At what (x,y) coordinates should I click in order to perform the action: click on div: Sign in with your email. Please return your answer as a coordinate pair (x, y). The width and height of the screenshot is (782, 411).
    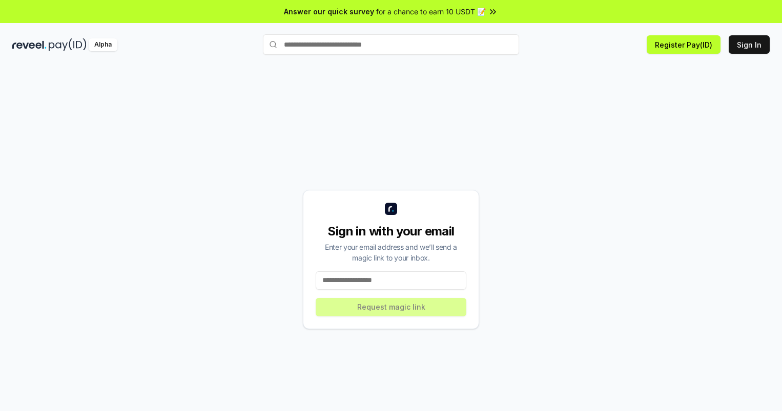
    Looking at the image, I should click on (391, 232).